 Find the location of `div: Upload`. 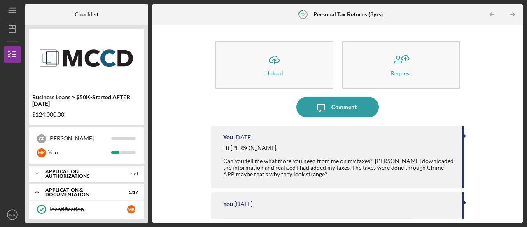

div: Upload is located at coordinates (274, 73).